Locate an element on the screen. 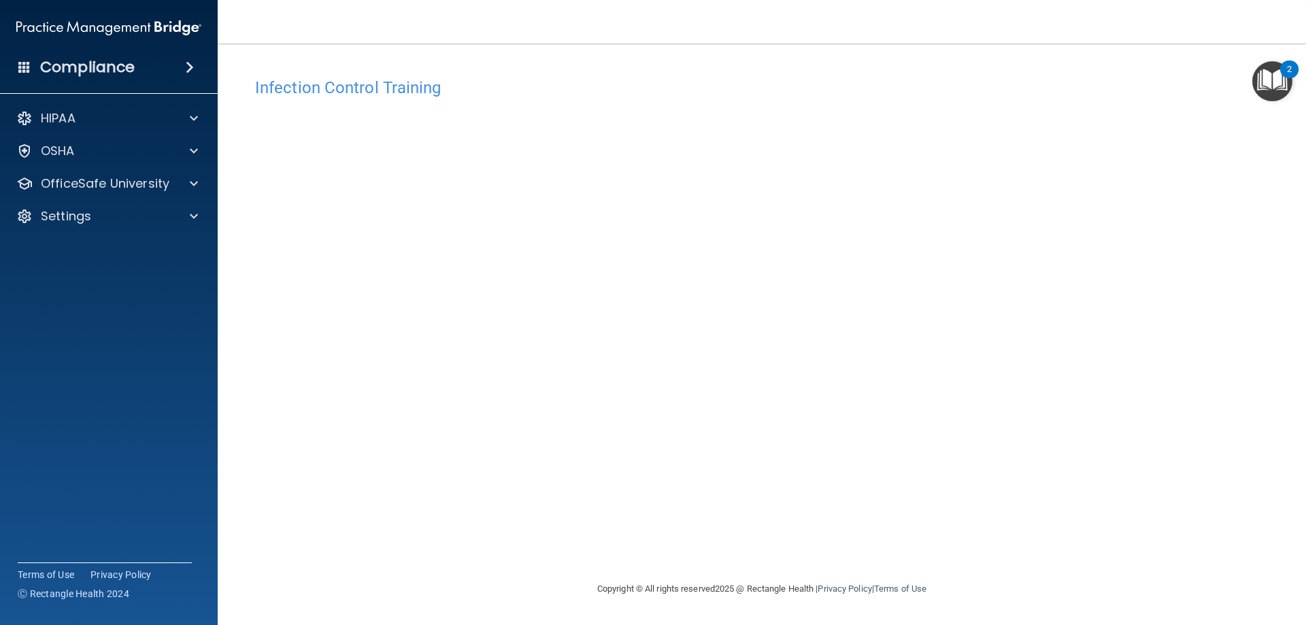  div: Copyright © All rights reserved 2025 @ Rectangle Health | | is located at coordinates (762, 589).